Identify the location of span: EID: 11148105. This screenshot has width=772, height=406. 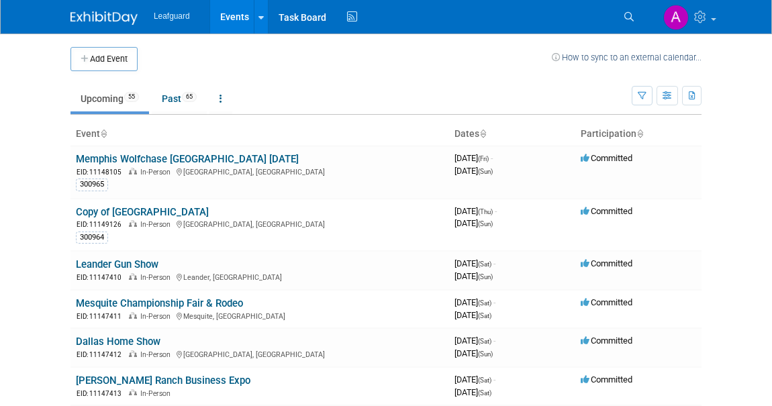
(101, 172).